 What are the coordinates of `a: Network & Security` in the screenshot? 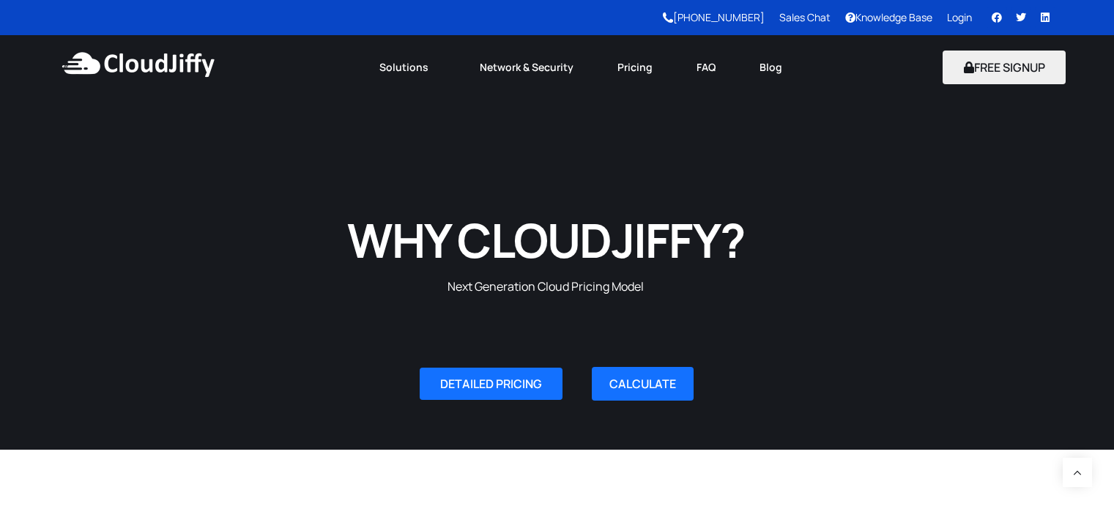 It's located at (527, 67).